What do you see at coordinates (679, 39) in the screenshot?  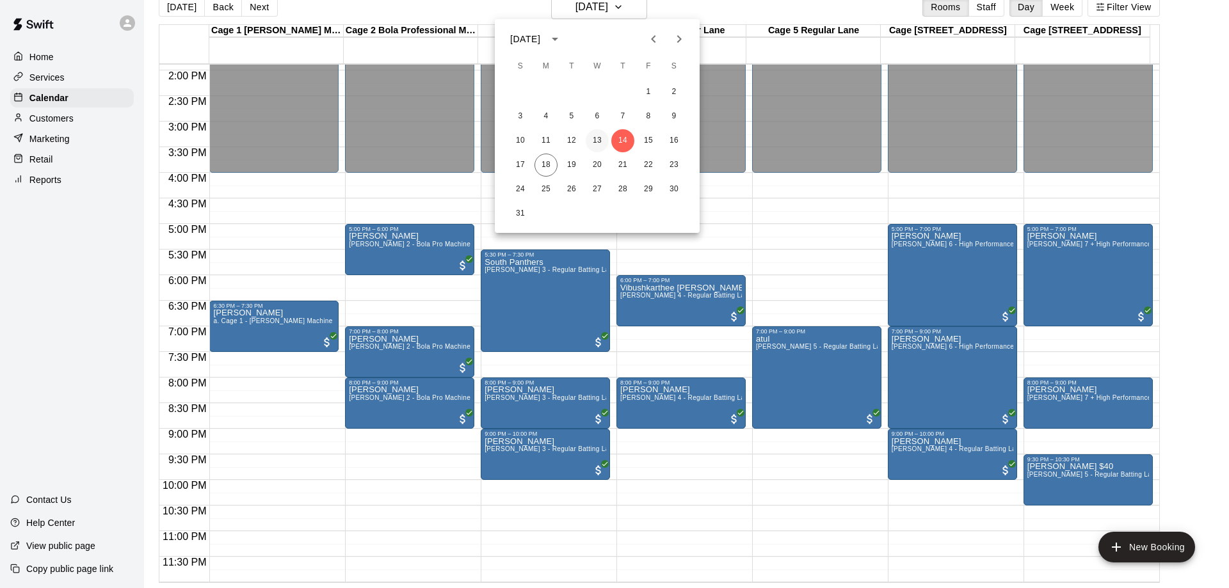 I see `button: Next month` at bounding box center [679, 39].